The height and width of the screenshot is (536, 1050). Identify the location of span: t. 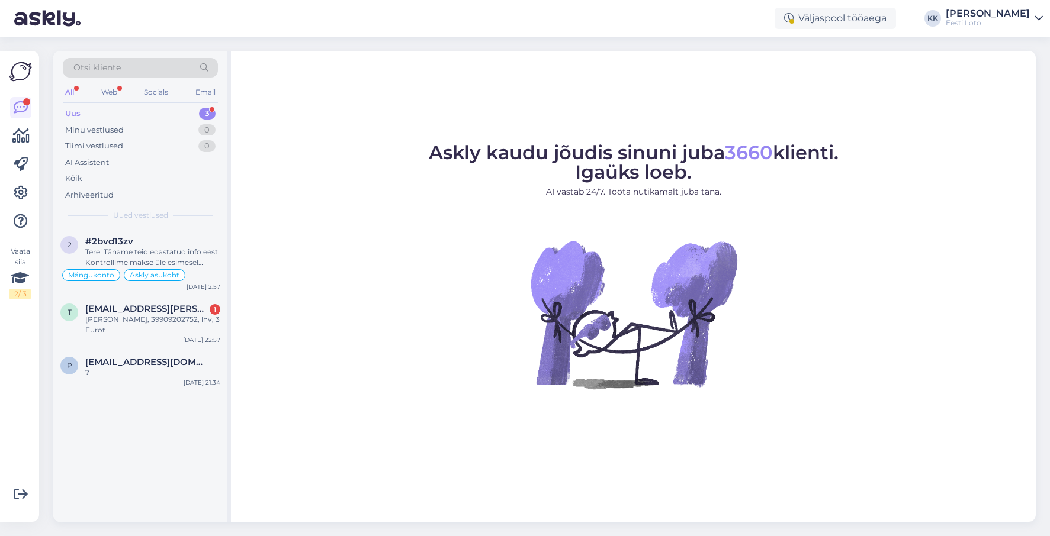
(69, 312).